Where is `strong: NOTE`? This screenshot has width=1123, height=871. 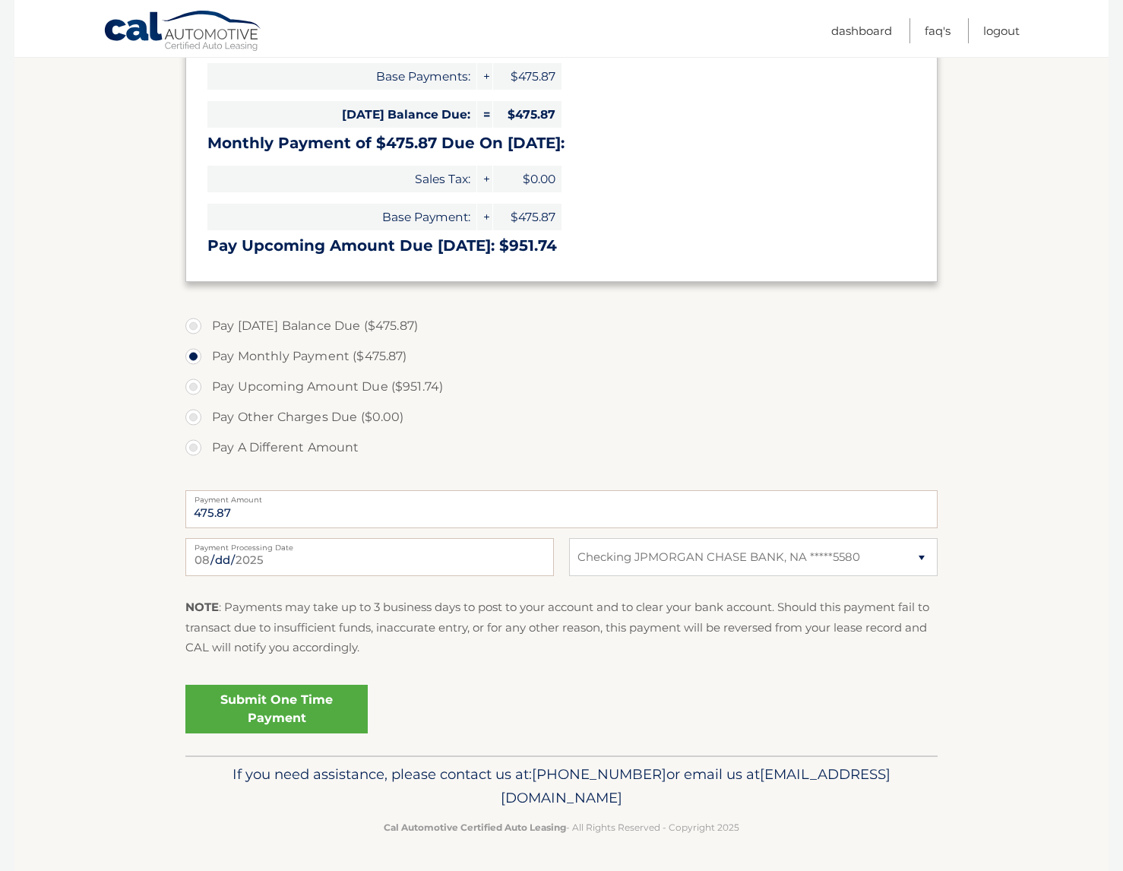
strong: NOTE is located at coordinates (202, 606).